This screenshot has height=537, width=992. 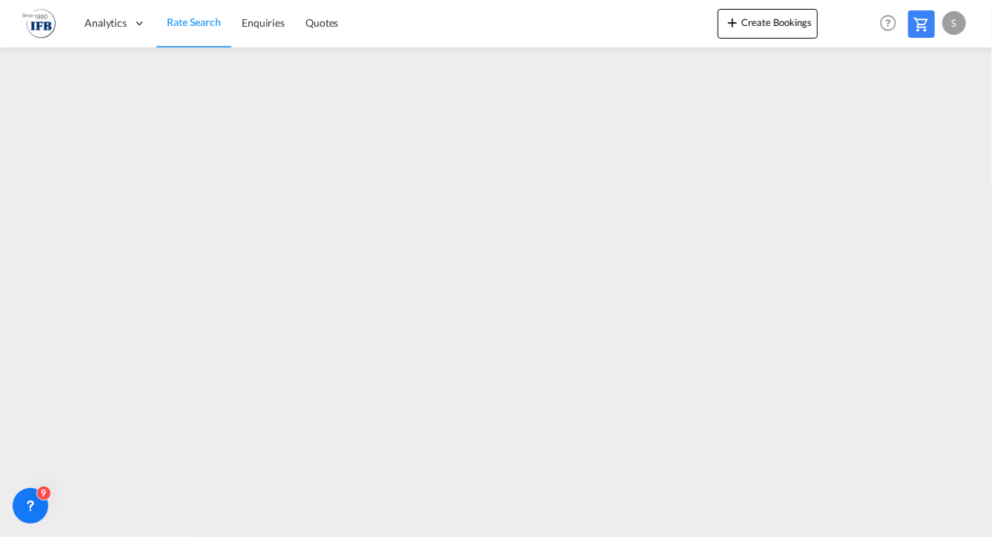 I want to click on img: de31bbe0256b11eebba44b54815f083d.png, so click(x=39, y=23).